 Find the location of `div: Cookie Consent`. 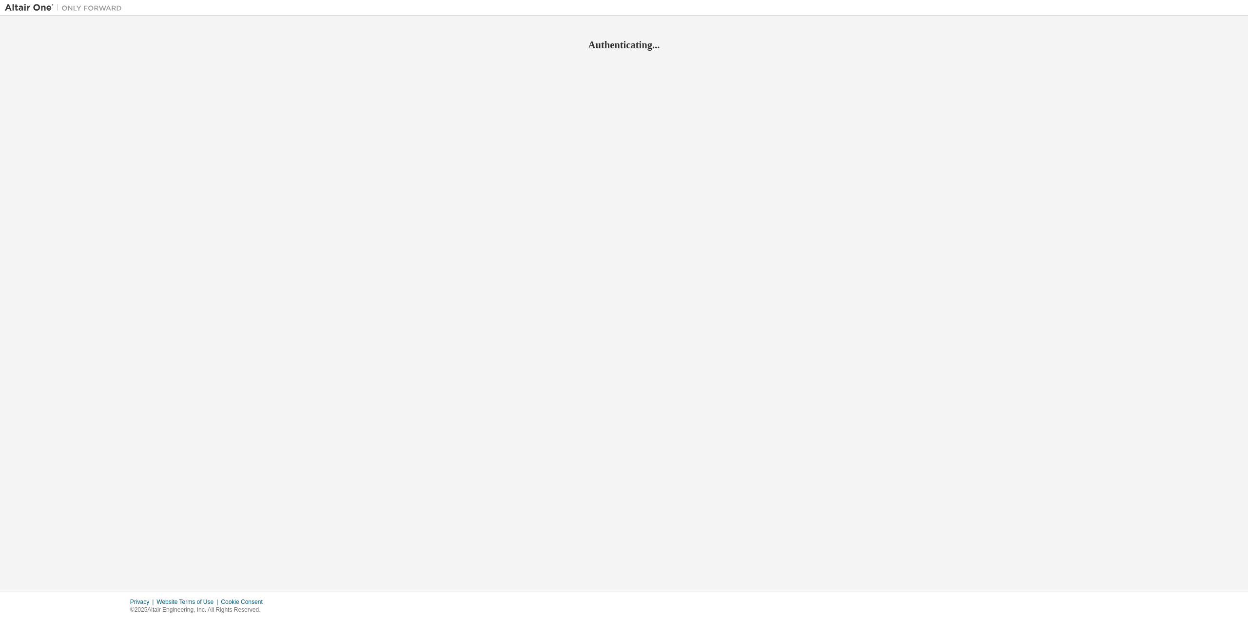

div: Cookie Consent is located at coordinates (244, 602).